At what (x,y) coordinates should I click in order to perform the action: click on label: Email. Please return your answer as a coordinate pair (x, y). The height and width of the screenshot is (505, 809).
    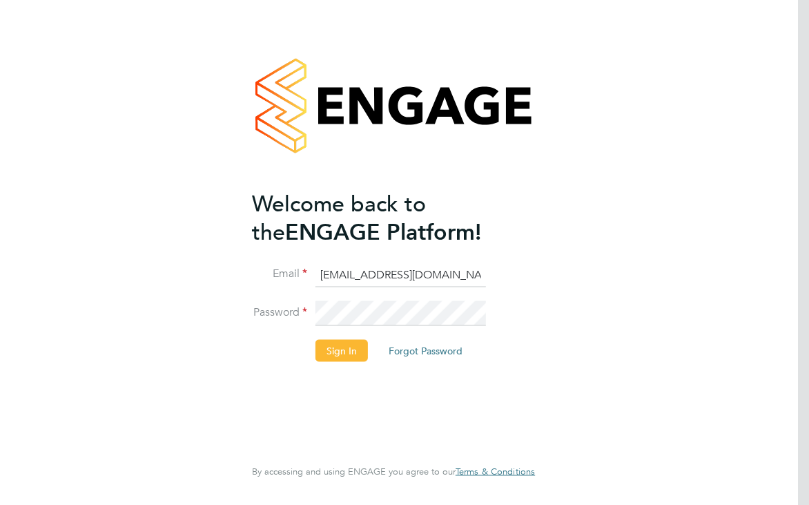
    Looking at the image, I should click on (280, 274).